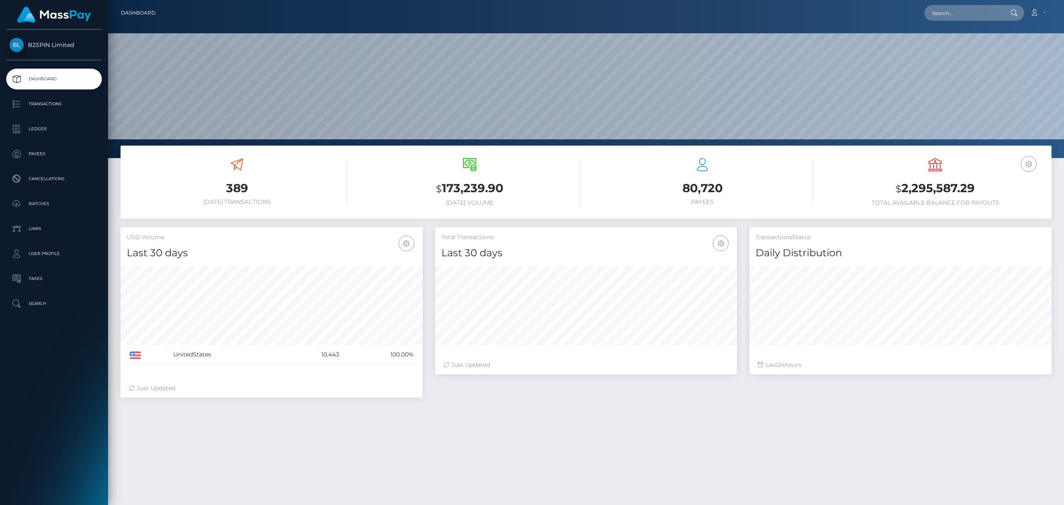 The image size is (1064, 505). I want to click on a: Payees, so click(54, 154).